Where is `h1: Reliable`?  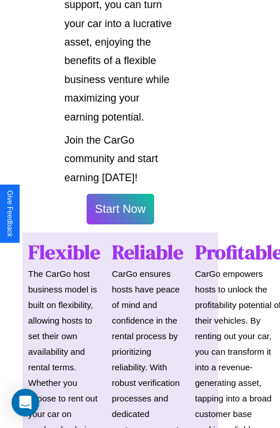 h1: Reliable is located at coordinates (148, 252).